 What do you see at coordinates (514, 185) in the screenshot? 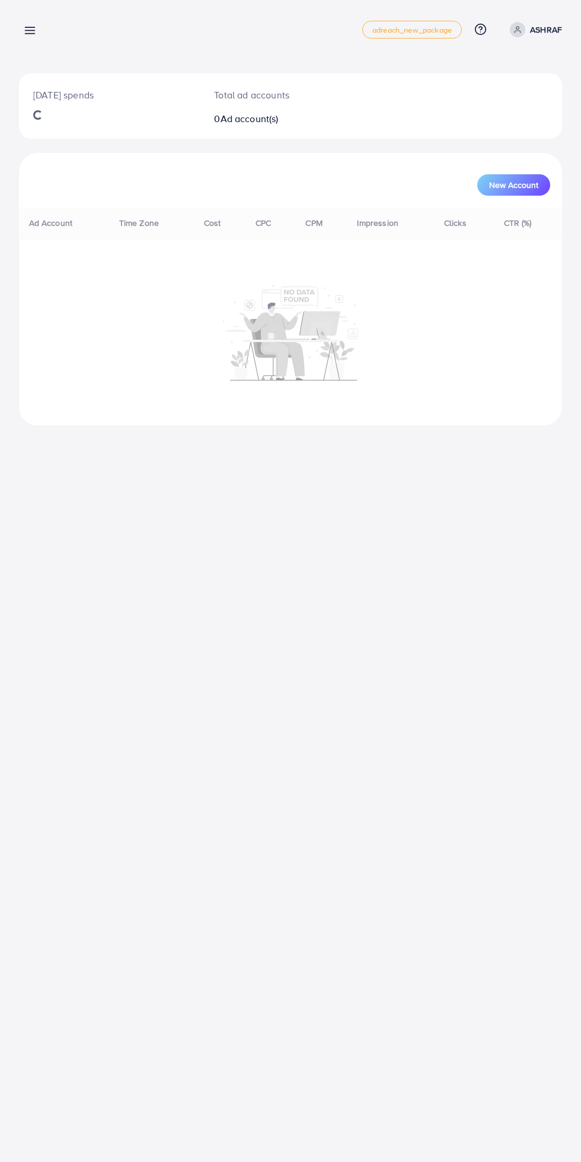
I see `span: New Account` at bounding box center [514, 185].